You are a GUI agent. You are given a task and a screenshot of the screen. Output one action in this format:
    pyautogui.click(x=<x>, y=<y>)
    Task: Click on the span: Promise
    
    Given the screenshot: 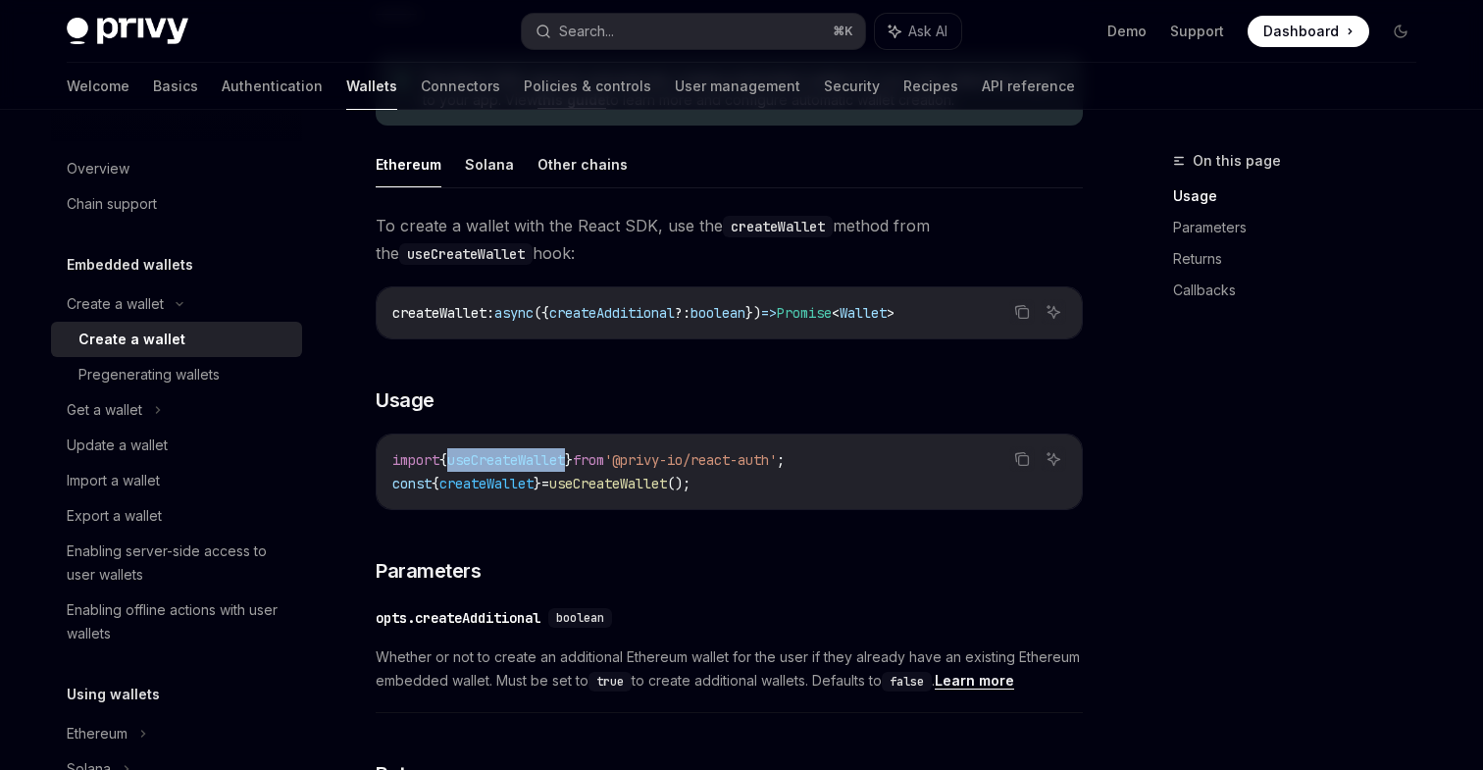 What is the action you would take?
    pyautogui.click(x=805, y=313)
    